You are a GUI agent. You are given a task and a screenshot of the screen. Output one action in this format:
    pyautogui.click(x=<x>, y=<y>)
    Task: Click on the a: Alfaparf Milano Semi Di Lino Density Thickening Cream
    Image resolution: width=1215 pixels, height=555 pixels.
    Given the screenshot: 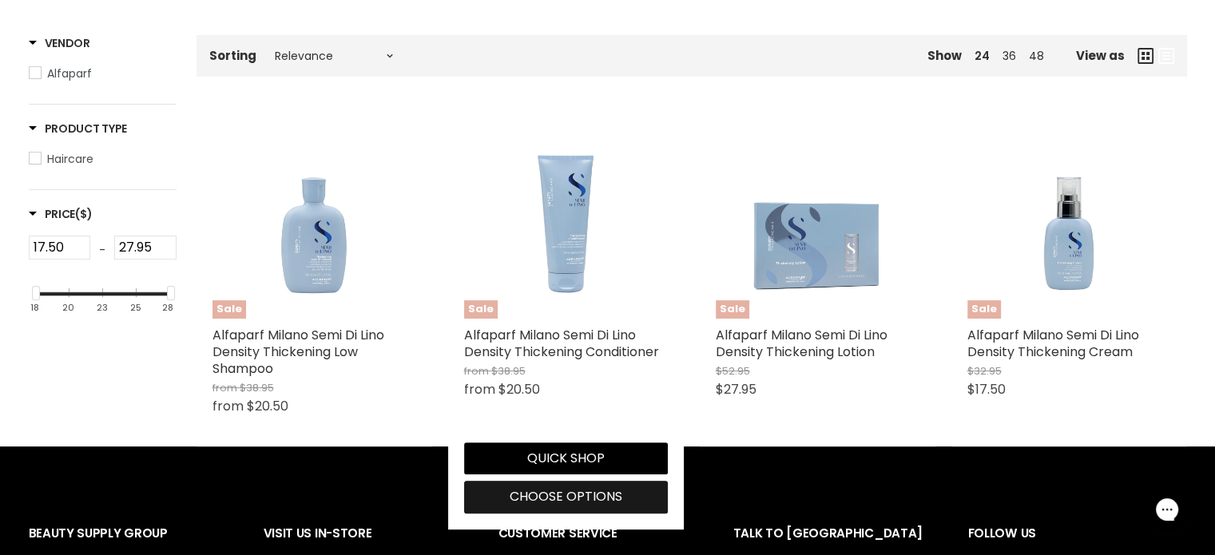 What is the action you would take?
    pyautogui.click(x=1053, y=344)
    